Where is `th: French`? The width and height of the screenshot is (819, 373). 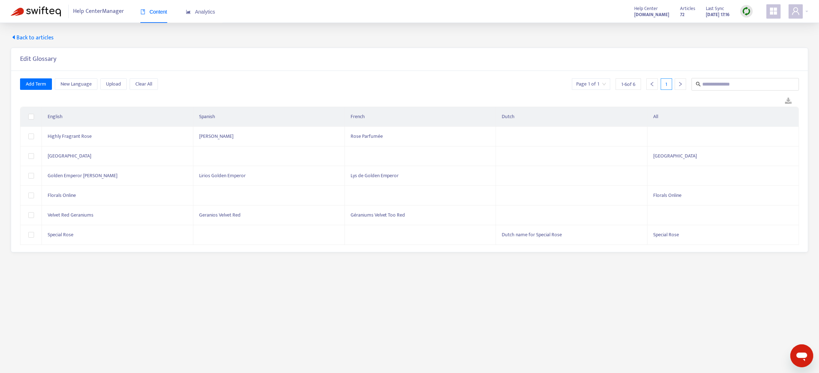
th: French is located at coordinates (420, 117).